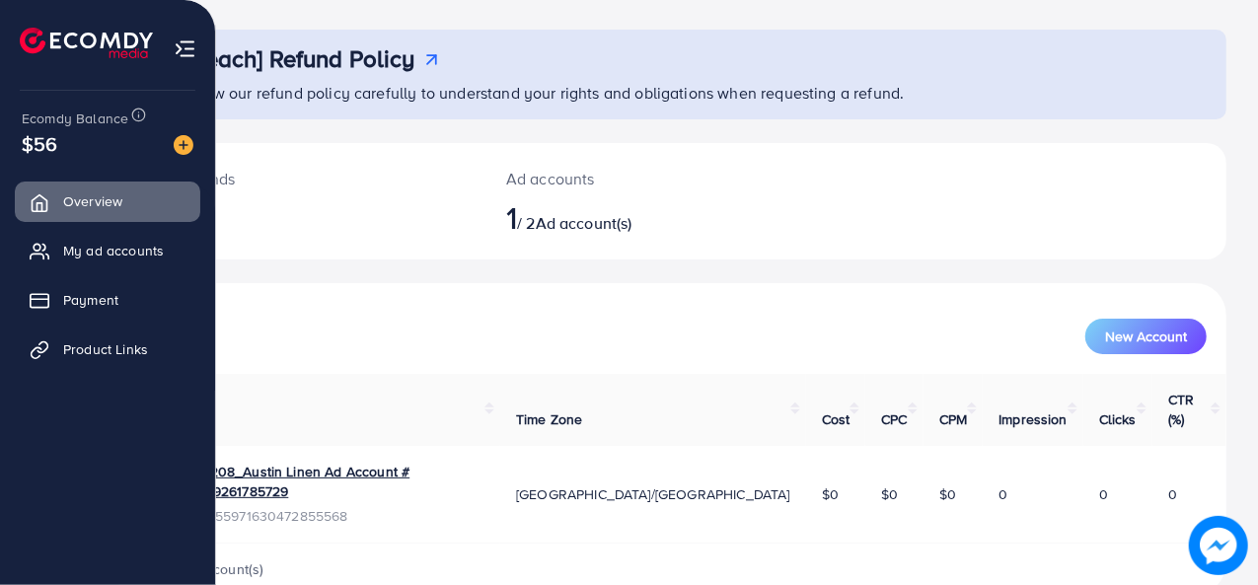 The width and height of the screenshot is (1258, 585). Describe the element at coordinates (93, 201) in the screenshot. I see `span: Overview` at that location.